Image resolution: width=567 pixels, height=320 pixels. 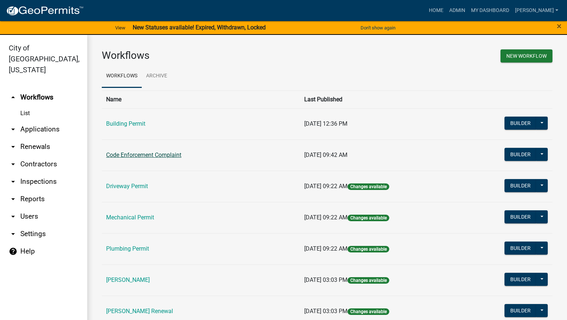 I want to click on a: View, so click(x=120, y=28).